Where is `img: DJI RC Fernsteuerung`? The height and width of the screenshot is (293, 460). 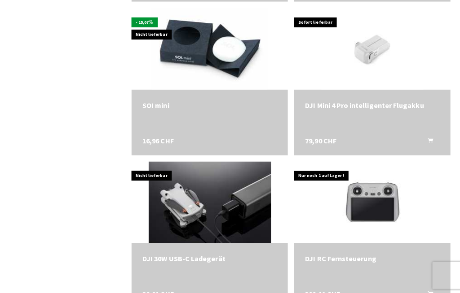
img: DJI RC Fernsteuerung is located at coordinates (369, 201).